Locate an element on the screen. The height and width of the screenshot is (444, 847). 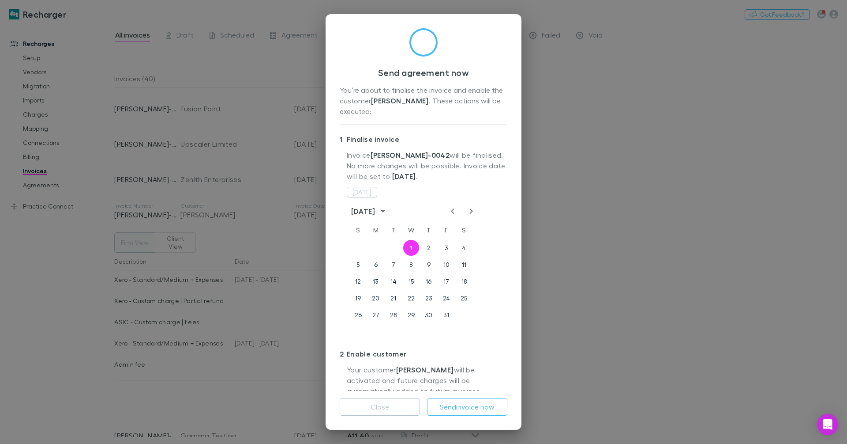
button: 27 is located at coordinates (376, 315).